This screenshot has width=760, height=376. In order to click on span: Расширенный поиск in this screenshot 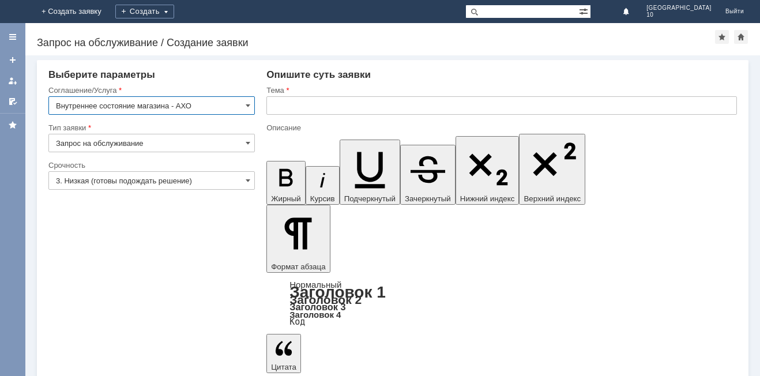, I will do `click(584, 10)`.